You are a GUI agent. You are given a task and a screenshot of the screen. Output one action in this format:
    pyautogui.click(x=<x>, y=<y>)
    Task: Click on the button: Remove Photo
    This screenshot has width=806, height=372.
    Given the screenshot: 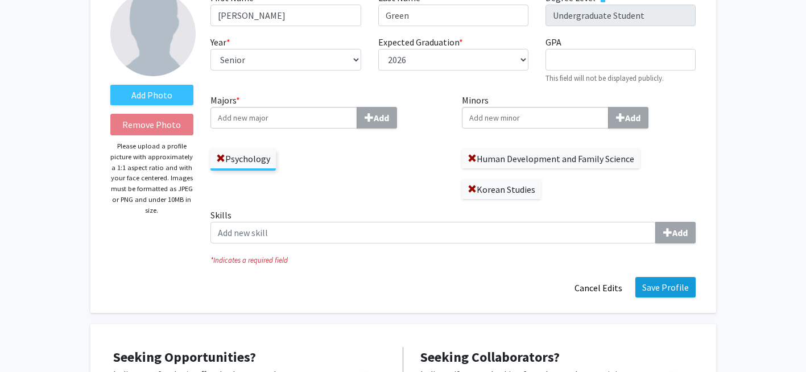 What is the action you would take?
    pyautogui.click(x=152, y=125)
    